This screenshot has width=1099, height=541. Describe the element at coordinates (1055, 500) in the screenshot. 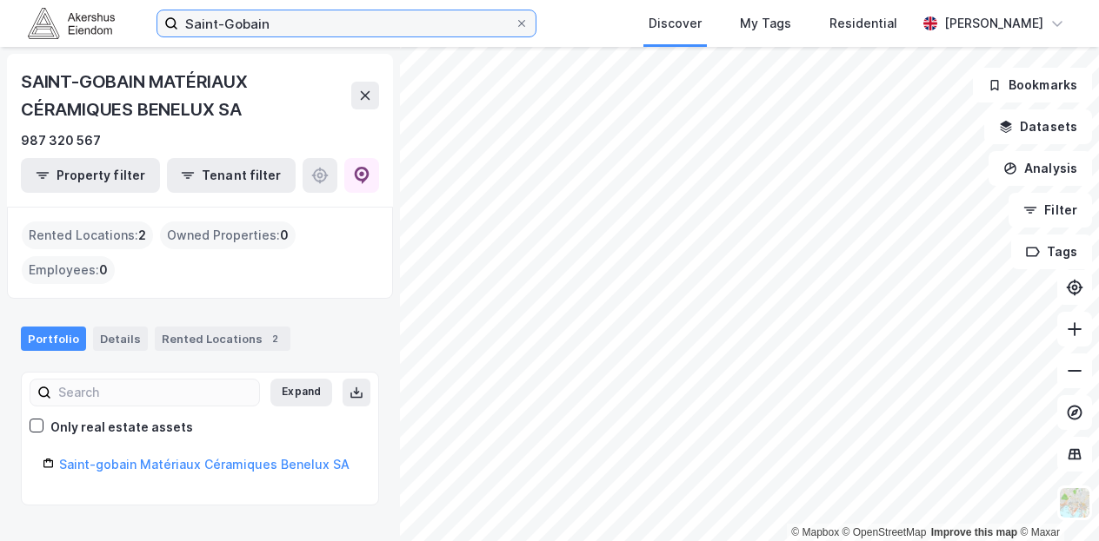

I see `div: Chat Widget` at that location.